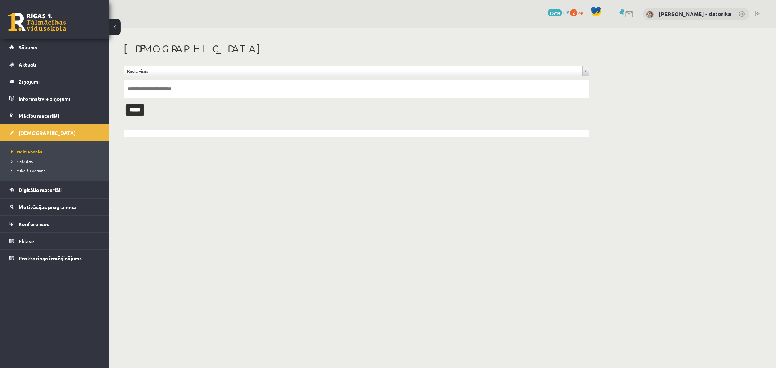 Image resolution: width=776 pixels, height=368 pixels. What do you see at coordinates (40, 190) in the screenshot?
I see `span: Digitālie materiāli` at bounding box center [40, 190].